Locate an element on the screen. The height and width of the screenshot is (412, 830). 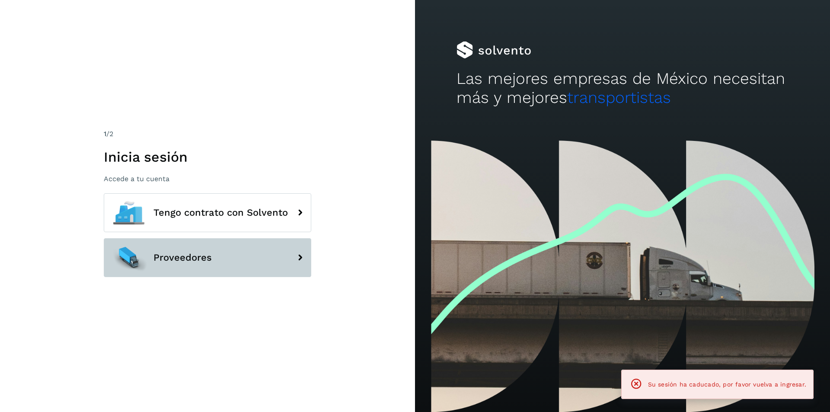
h2: Las mejores empresas de México necesitan más y mejores is located at coordinates (623, 88).